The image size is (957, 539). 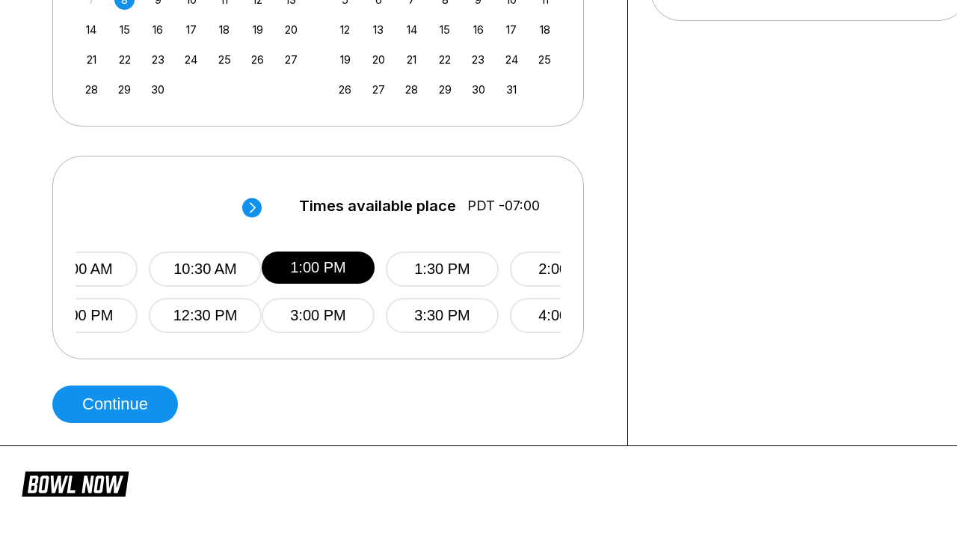 I want to click on div: Choose Wednesday, October 29th, 2025, so click(x=445, y=89).